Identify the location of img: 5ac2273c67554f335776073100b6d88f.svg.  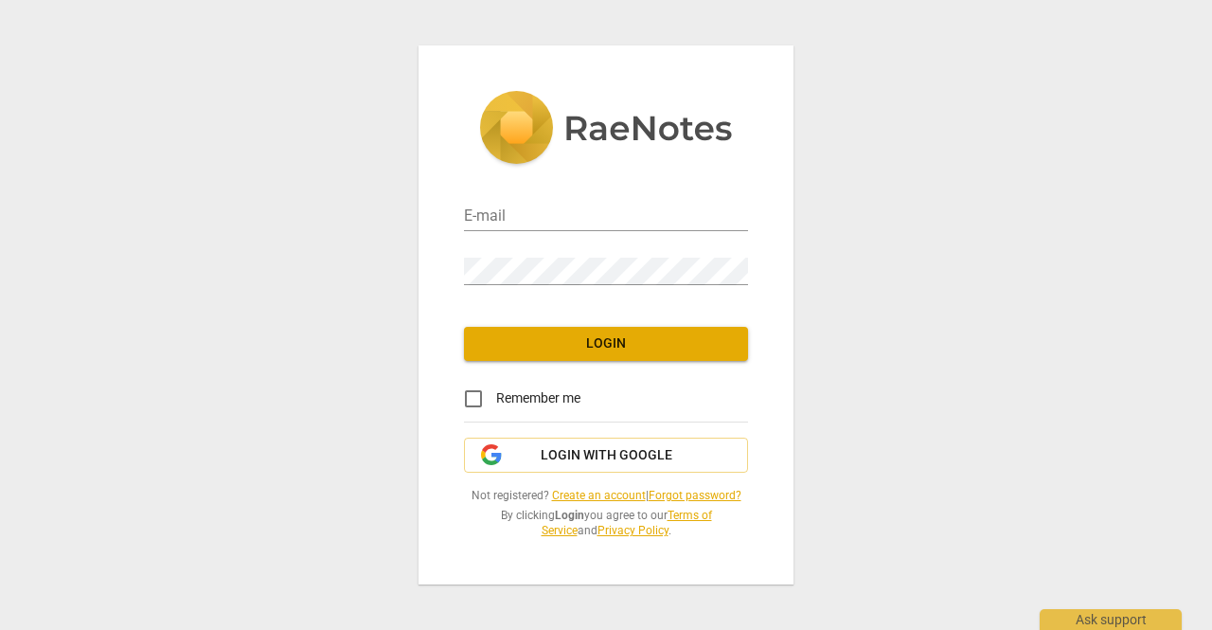
(606, 130).